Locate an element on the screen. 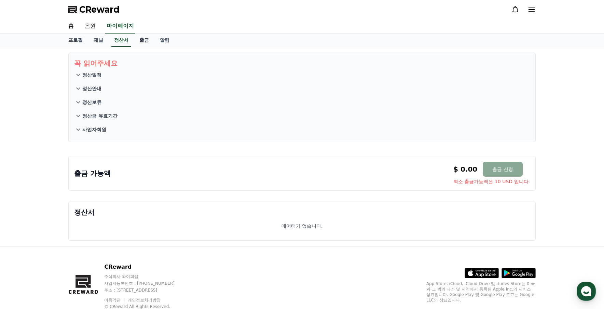  button: 출금 신청 is located at coordinates (503, 169).